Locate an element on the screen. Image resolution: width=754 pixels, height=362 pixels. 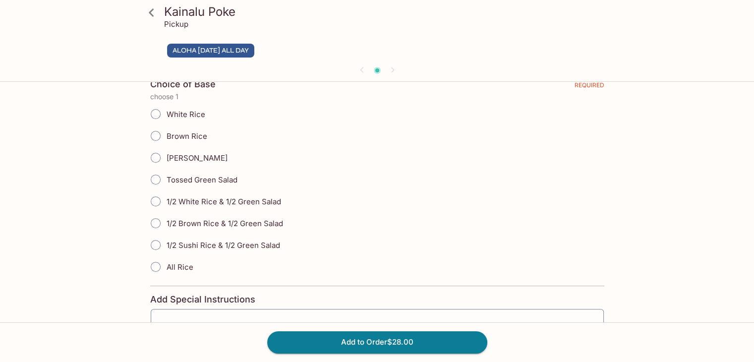
span: Tossed Green Salad is located at coordinates (202, 179).